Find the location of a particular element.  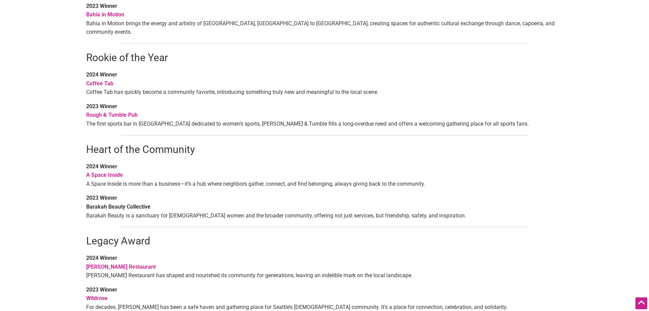

h2: Rookie of the Year is located at coordinates (325, 58).